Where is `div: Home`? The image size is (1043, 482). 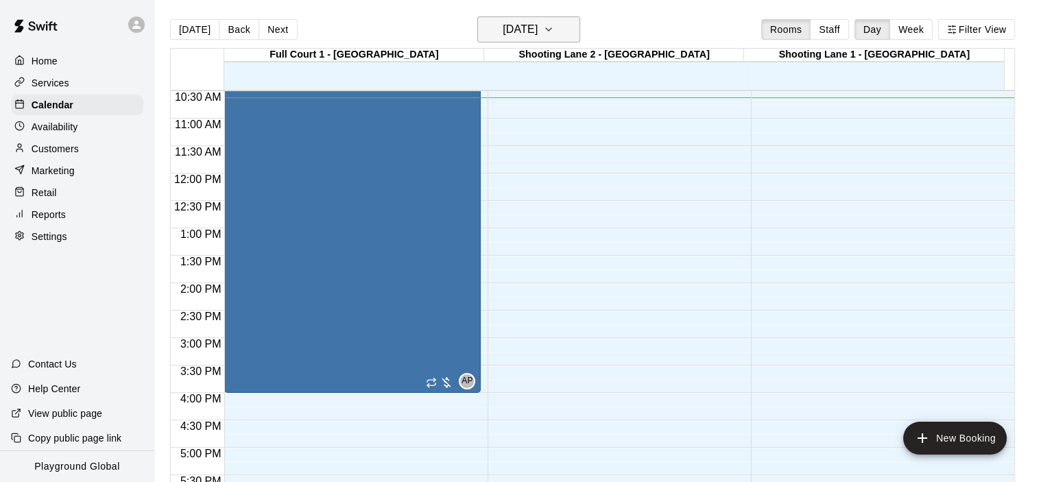
div: Home is located at coordinates (77, 61).